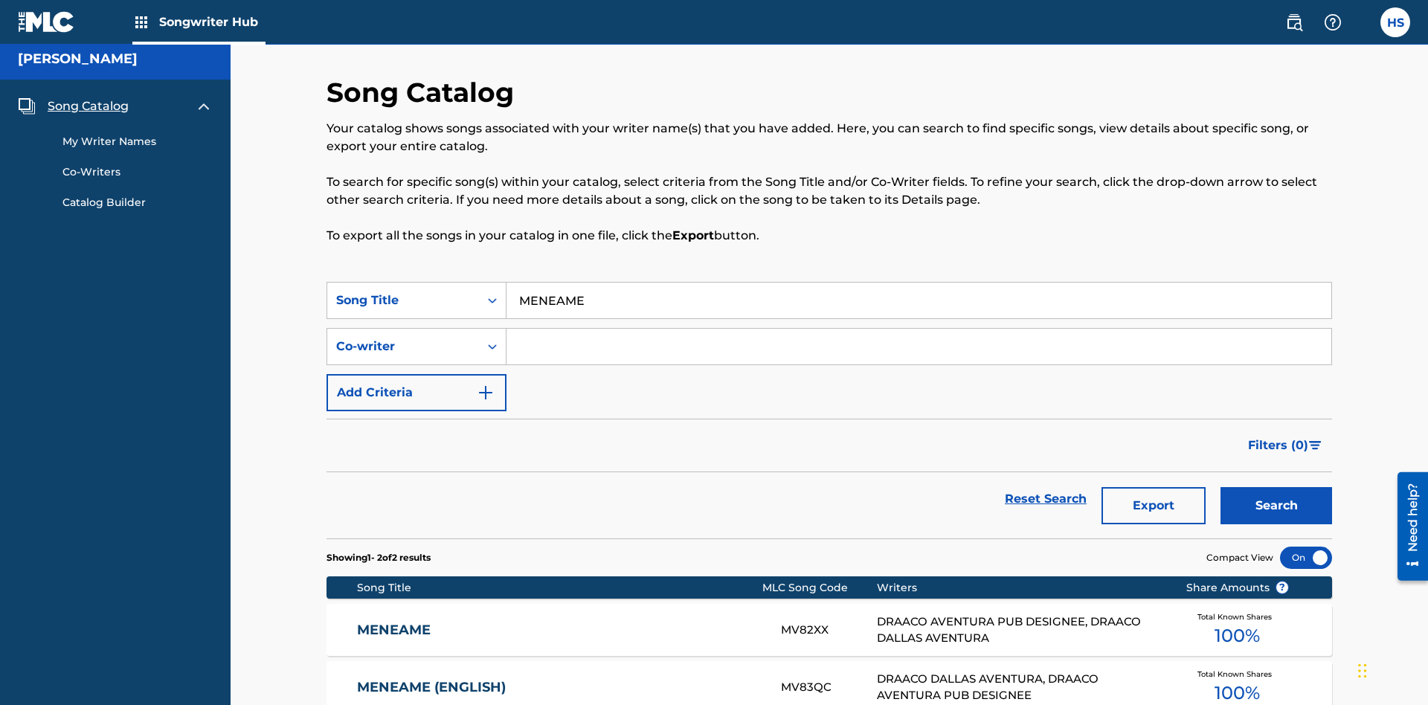 The height and width of the screenshot is (705, 1428). I want to click on p: To search for specific song(s) within your catalog, select criteria from the Song Title and/or Co..., so click(829, 191).